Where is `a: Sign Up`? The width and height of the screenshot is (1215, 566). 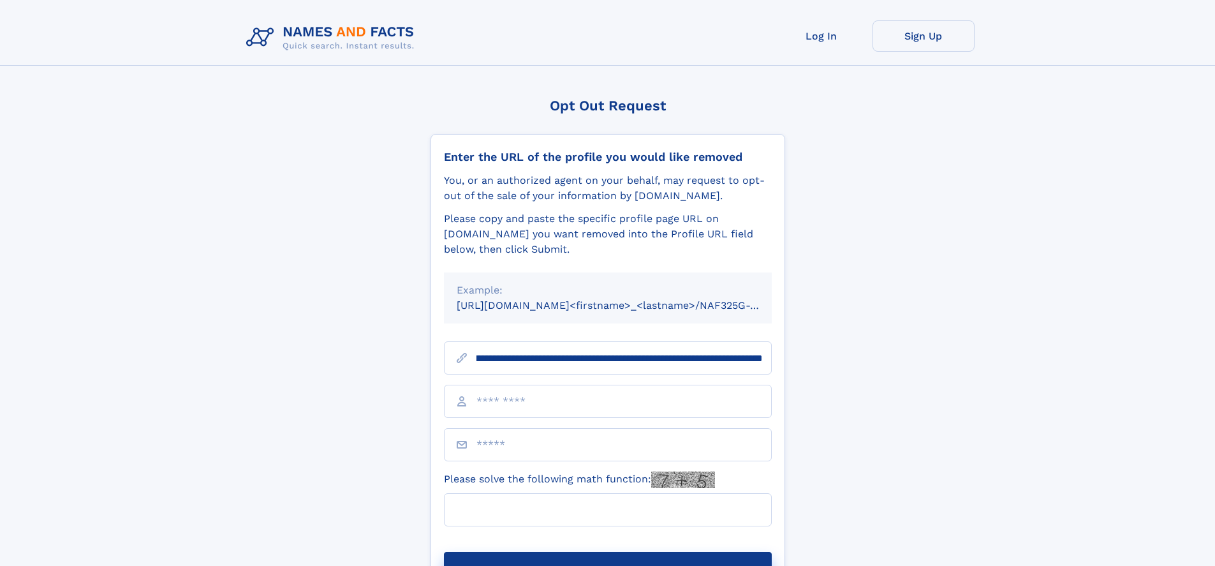
a: Sign Up is located at coordinates (924, 36).